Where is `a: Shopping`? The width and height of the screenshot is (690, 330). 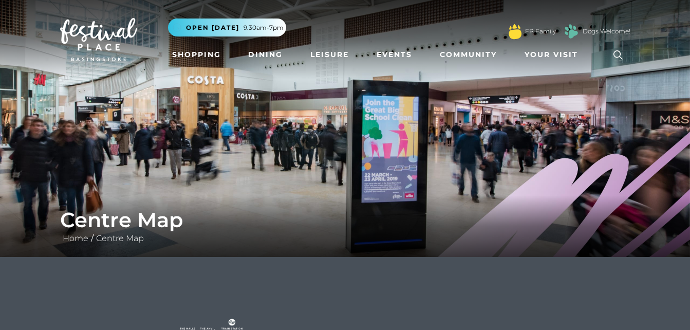 a: Shopping is located at coordinates (196, 54).